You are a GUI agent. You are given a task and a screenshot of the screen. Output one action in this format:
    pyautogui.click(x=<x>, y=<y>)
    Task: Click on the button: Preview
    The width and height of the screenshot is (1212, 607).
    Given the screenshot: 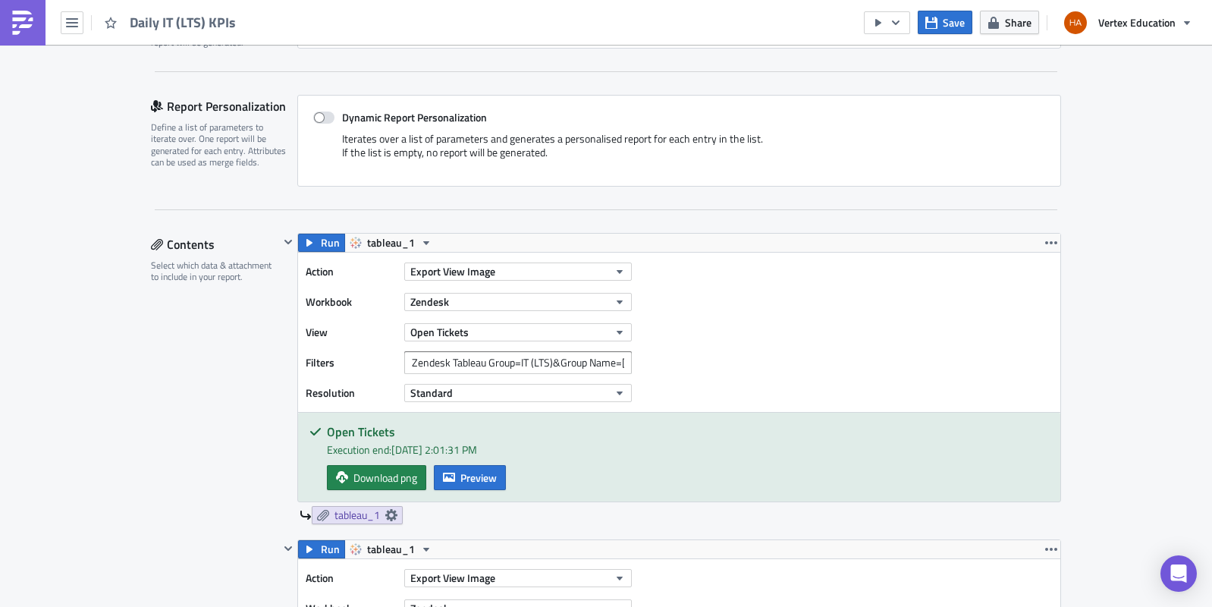 What is the action you would take?
    pyautogui.click(x=469, y=477)
    